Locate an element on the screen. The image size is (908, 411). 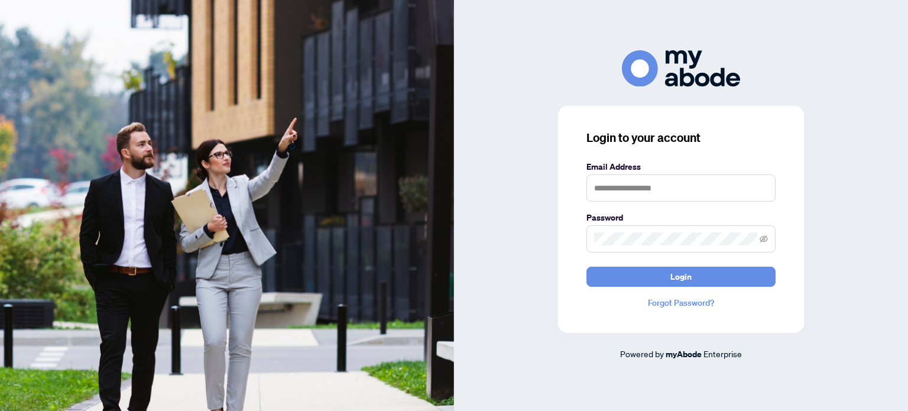
label: Email Address is located at coordinates (681, 167).